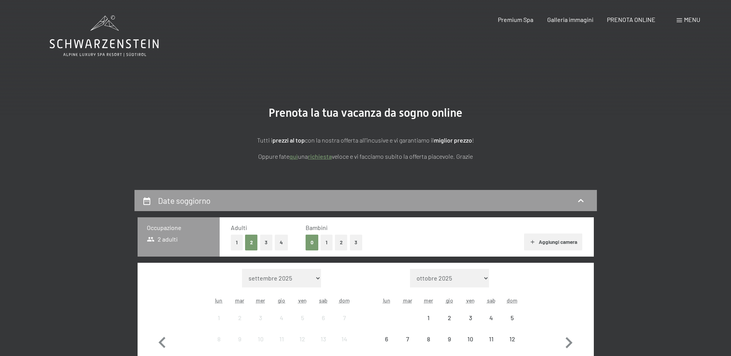 This screenshot has width=731, height=356. What do you see at coordinates (570, 19) in the screenshot?
I see `span: Galleria immagini` at bounding box center [570, 19].